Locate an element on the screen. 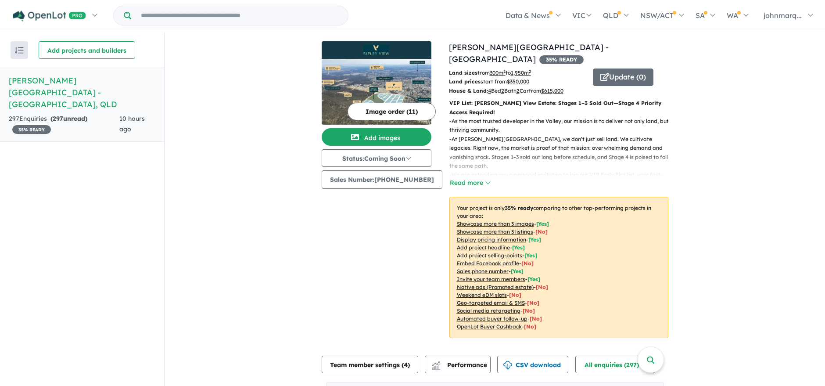 Image resolution: width=825 pixels, height=386 pixels. button: All enquiries (297) is located at coordinates (615, 364).